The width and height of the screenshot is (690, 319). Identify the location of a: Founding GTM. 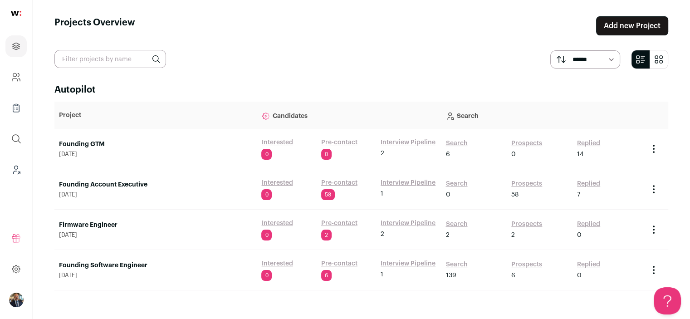
(156, 144).